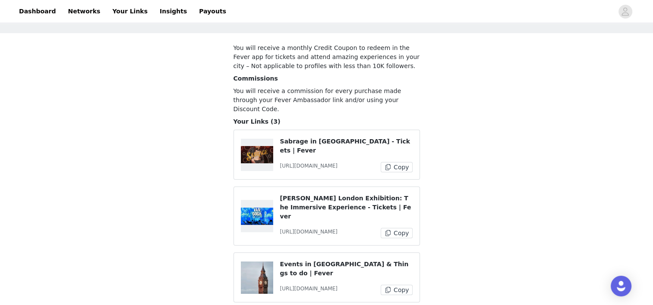  What do you see at coordinates (621, 286) in the screenshot?
I see `div: Open Intercom Messenger` at bounding box center [621, 286].